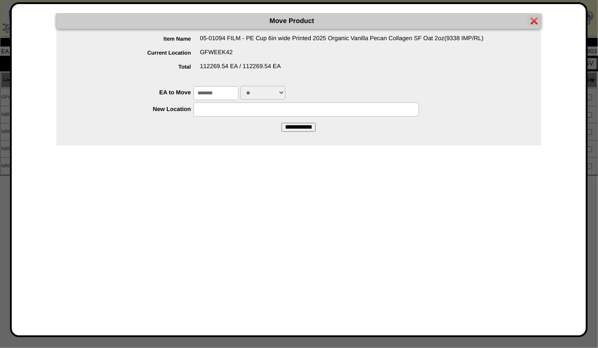 The height and width of the screenshot is (348, 598). I want to click on label: EA to Move, so click(134, 92).